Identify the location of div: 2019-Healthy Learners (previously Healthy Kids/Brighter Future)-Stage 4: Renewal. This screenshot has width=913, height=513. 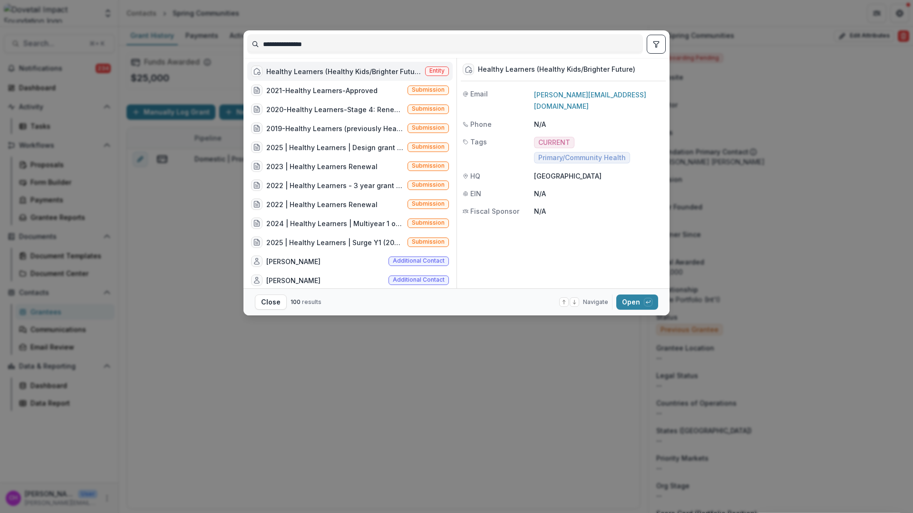
(335, 128).